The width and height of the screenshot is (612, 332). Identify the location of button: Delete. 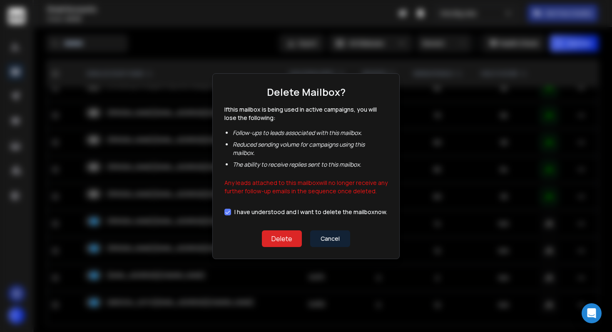
(282, 238).